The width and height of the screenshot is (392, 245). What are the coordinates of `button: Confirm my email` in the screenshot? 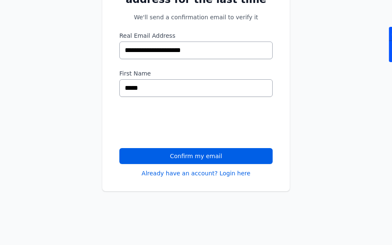 It's located at (196, 156).